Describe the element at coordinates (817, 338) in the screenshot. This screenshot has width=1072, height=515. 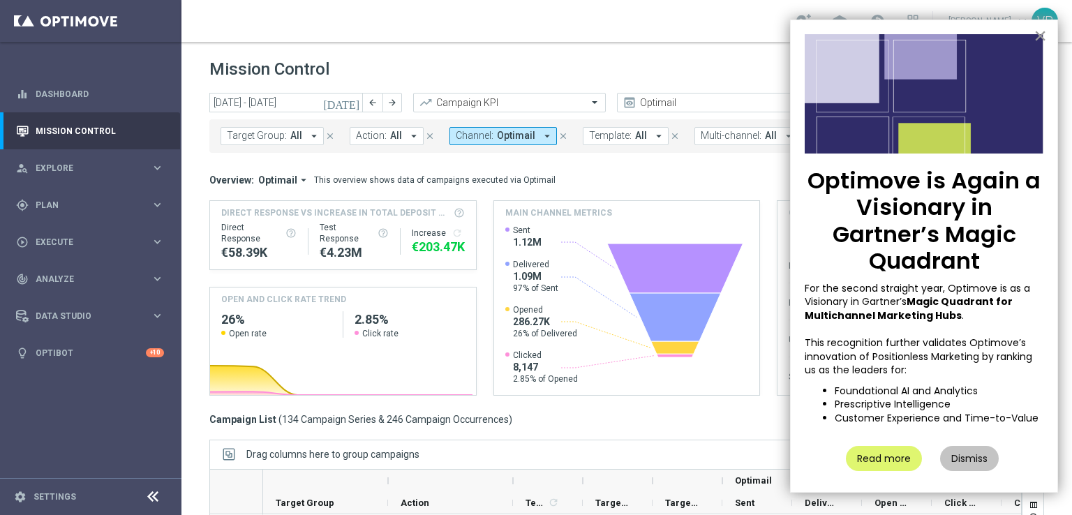
I see `div: Unsubscribed` at that location.